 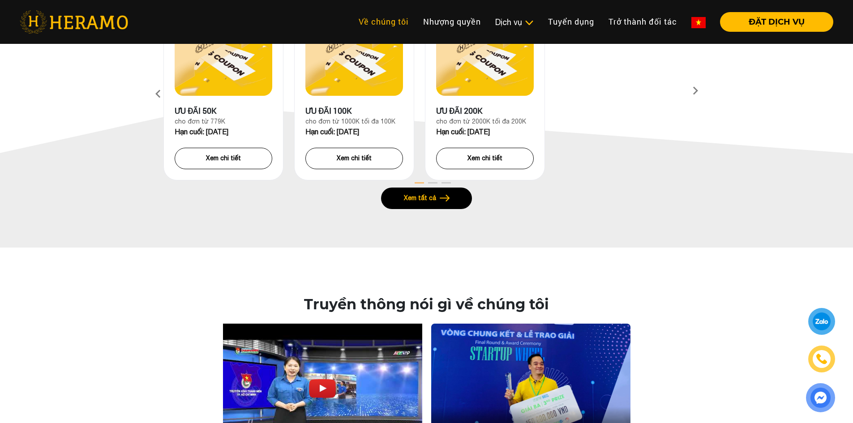 I want to click on a: Nhượng quyền, so click(x=452, y=21).